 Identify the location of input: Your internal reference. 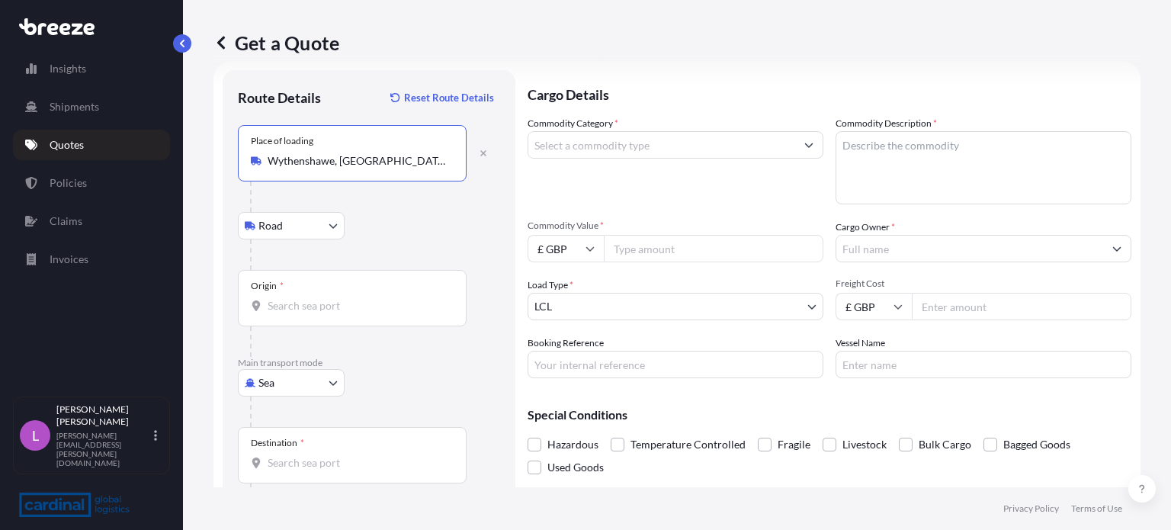
(675, 364).